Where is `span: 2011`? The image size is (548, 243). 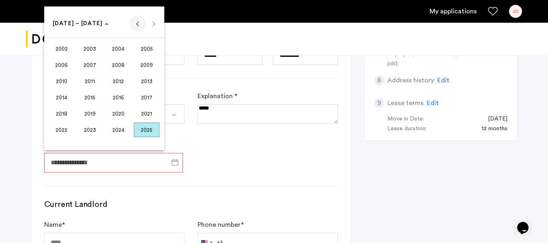
span: 2011 is located at coordinates (90, 81).